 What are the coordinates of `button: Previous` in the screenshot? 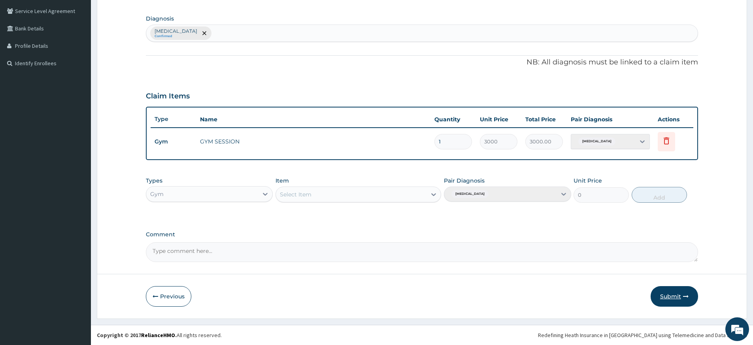 It's located at (168, 297).